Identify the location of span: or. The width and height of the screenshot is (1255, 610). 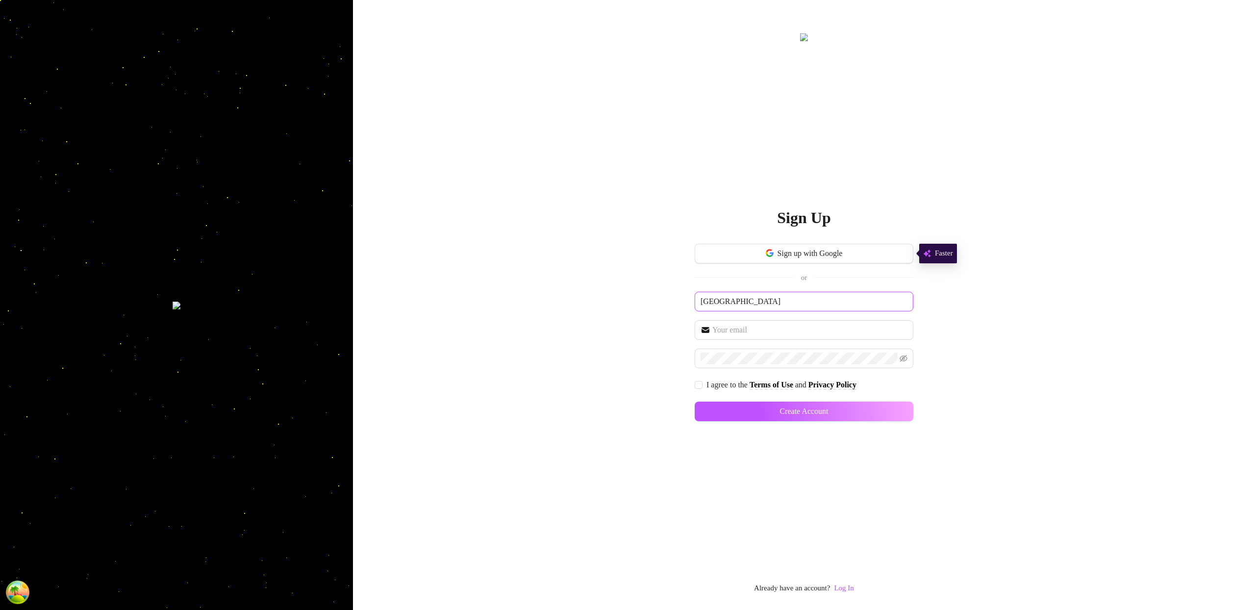
(804, 278).